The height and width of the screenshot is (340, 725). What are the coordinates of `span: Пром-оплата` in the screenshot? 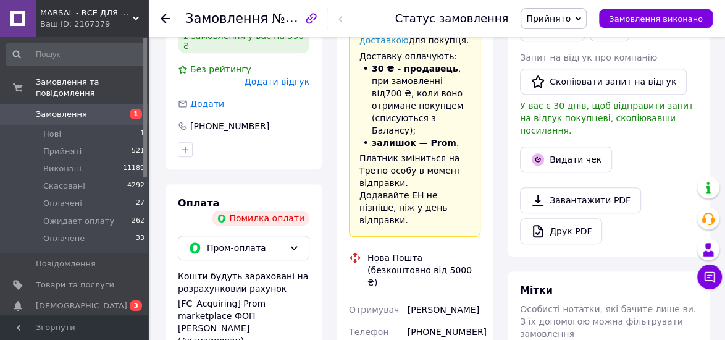 It's located at (245, 248).